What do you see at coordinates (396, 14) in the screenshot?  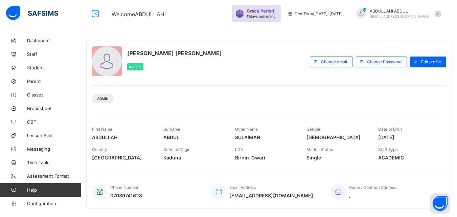 I see `div: ABDULLAHIABDUL` at bounding box center [396, 14].